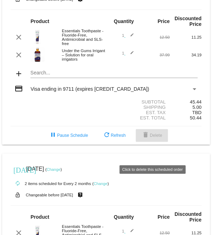 This screenshot has height=235, width=212. What do you see at coordinates (186, 55) in the screenshot?
I see `div: 34.19` at bounding box center [186, 55].